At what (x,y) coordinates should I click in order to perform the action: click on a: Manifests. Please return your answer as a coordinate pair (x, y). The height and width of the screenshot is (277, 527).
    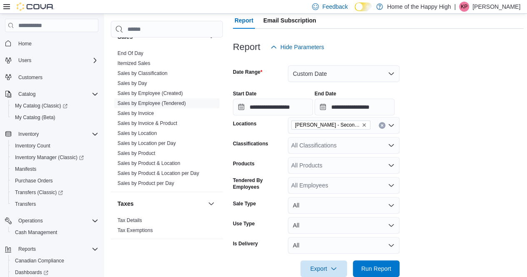
    Looking at the image, I should click on (25, 169).